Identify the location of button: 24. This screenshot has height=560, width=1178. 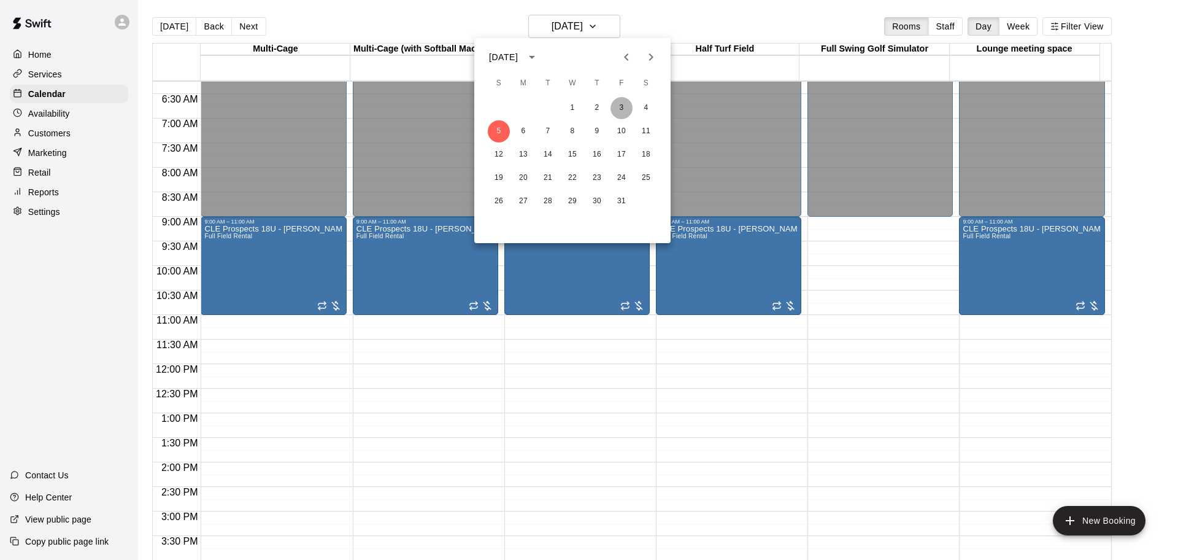
(622, 178).